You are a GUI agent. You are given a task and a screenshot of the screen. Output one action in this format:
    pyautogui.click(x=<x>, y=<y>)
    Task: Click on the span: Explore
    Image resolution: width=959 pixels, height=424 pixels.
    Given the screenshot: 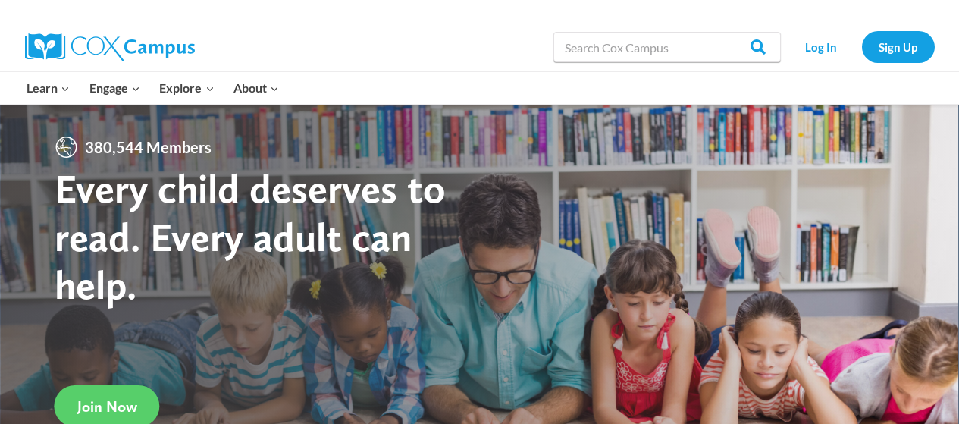 What is the action you would take?
    pyautogui.click(x=187, y=88)
    